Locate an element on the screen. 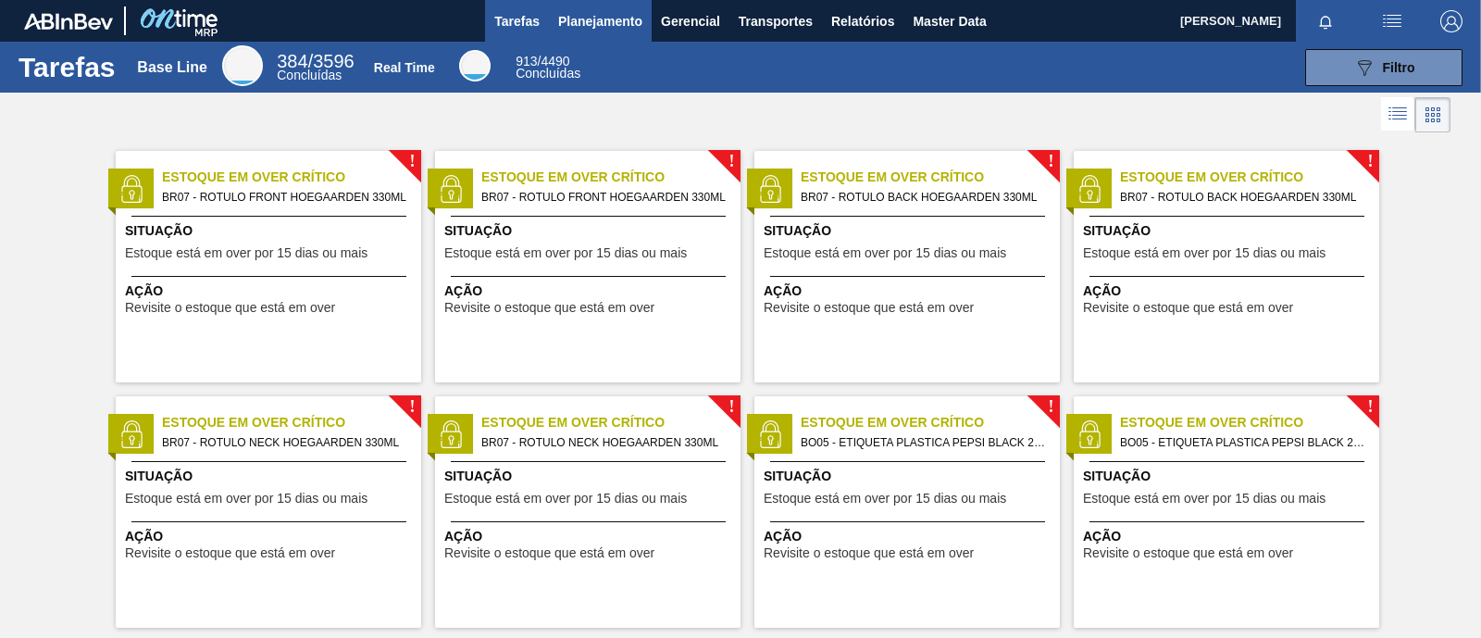  span: 913 is located at coordinates (526, 61).